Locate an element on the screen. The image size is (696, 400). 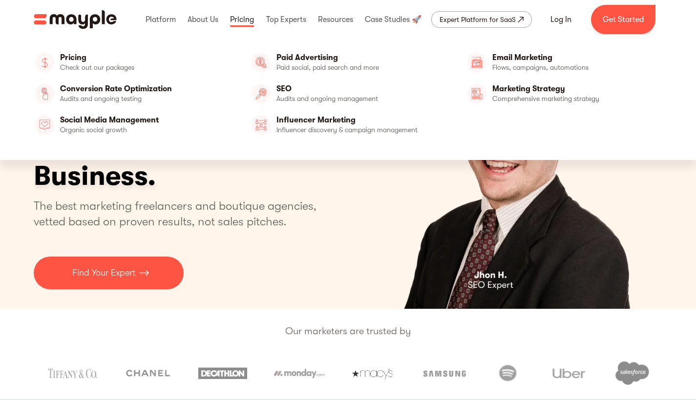
div: Top Experts is located at coordinates (286, 20).